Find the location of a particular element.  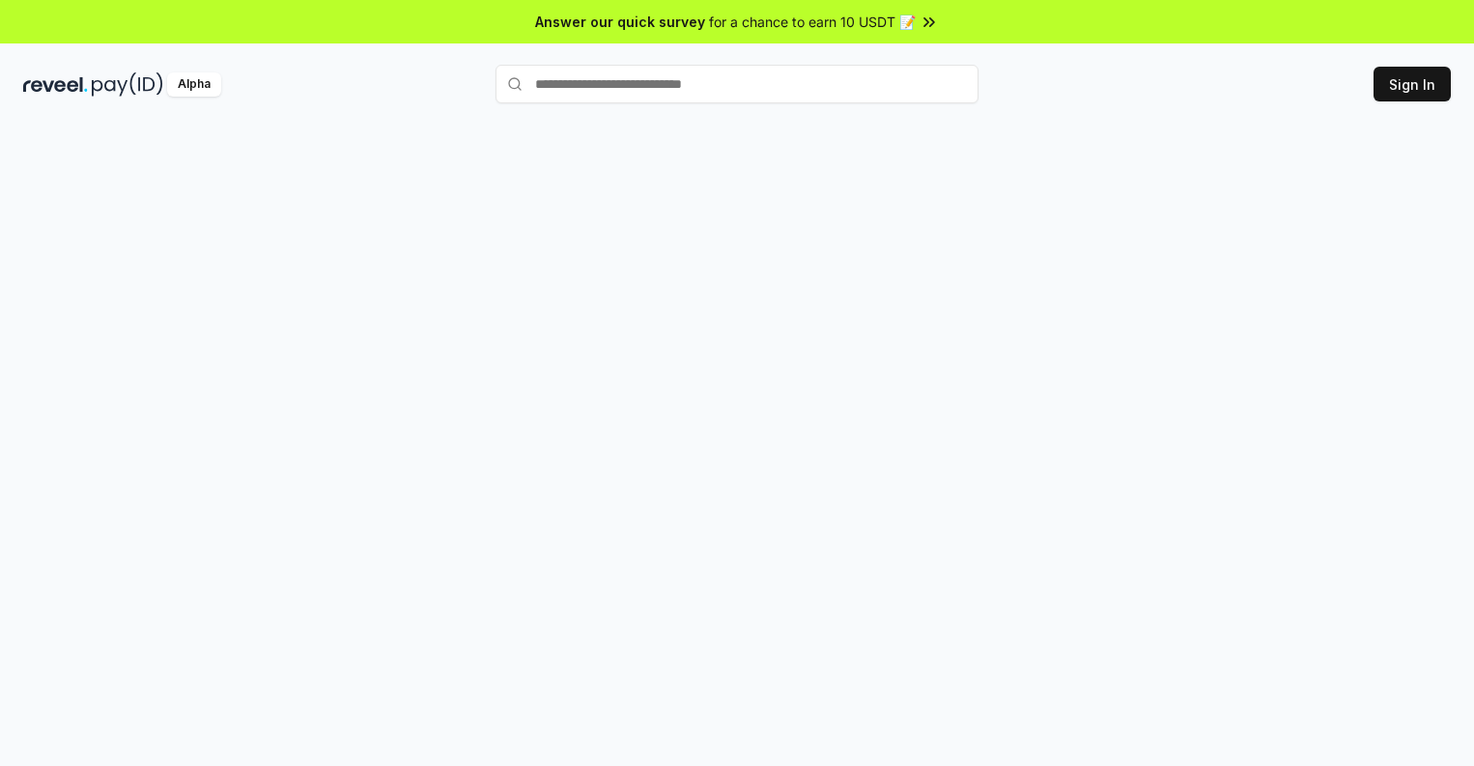

button: Sign In is located at coordinates (1412, 84).